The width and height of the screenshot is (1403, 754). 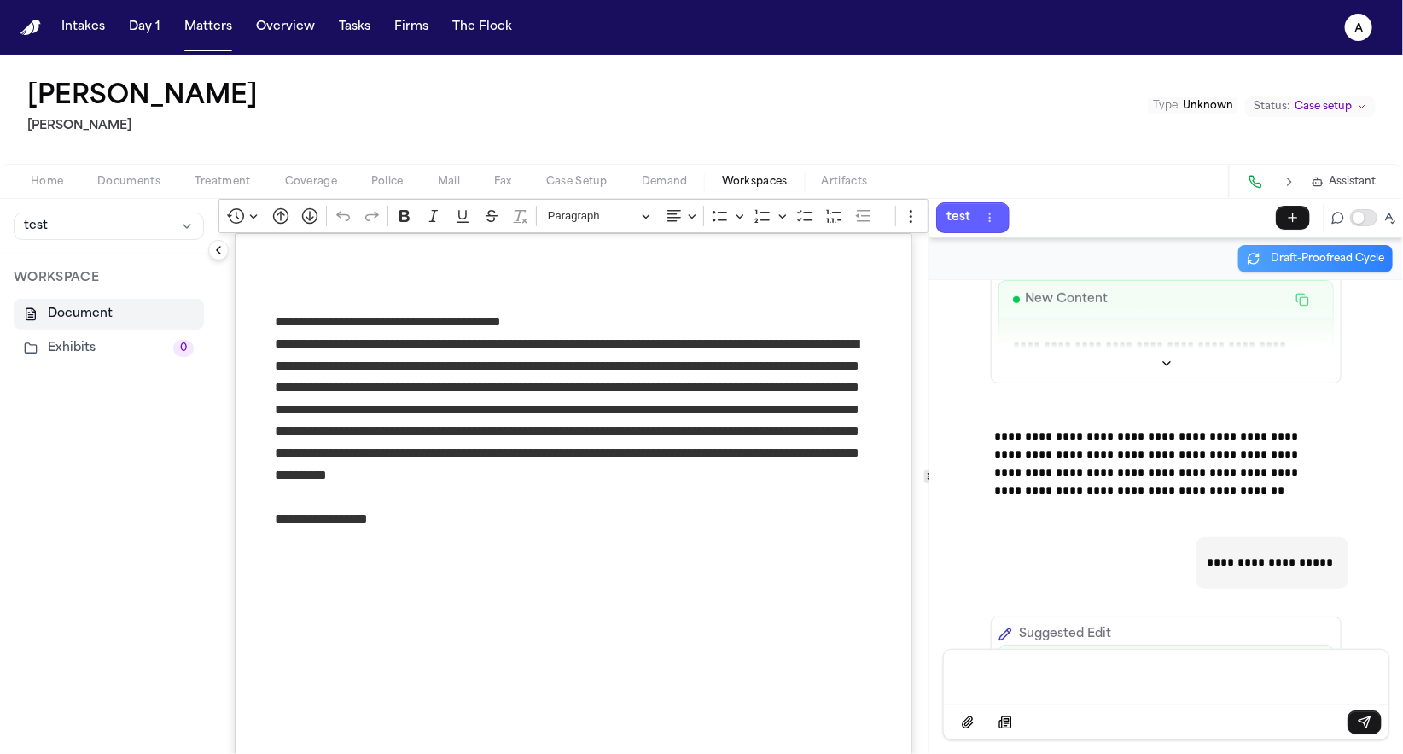 I want to click on button: Exhibits0, so click(x=108, y=348).